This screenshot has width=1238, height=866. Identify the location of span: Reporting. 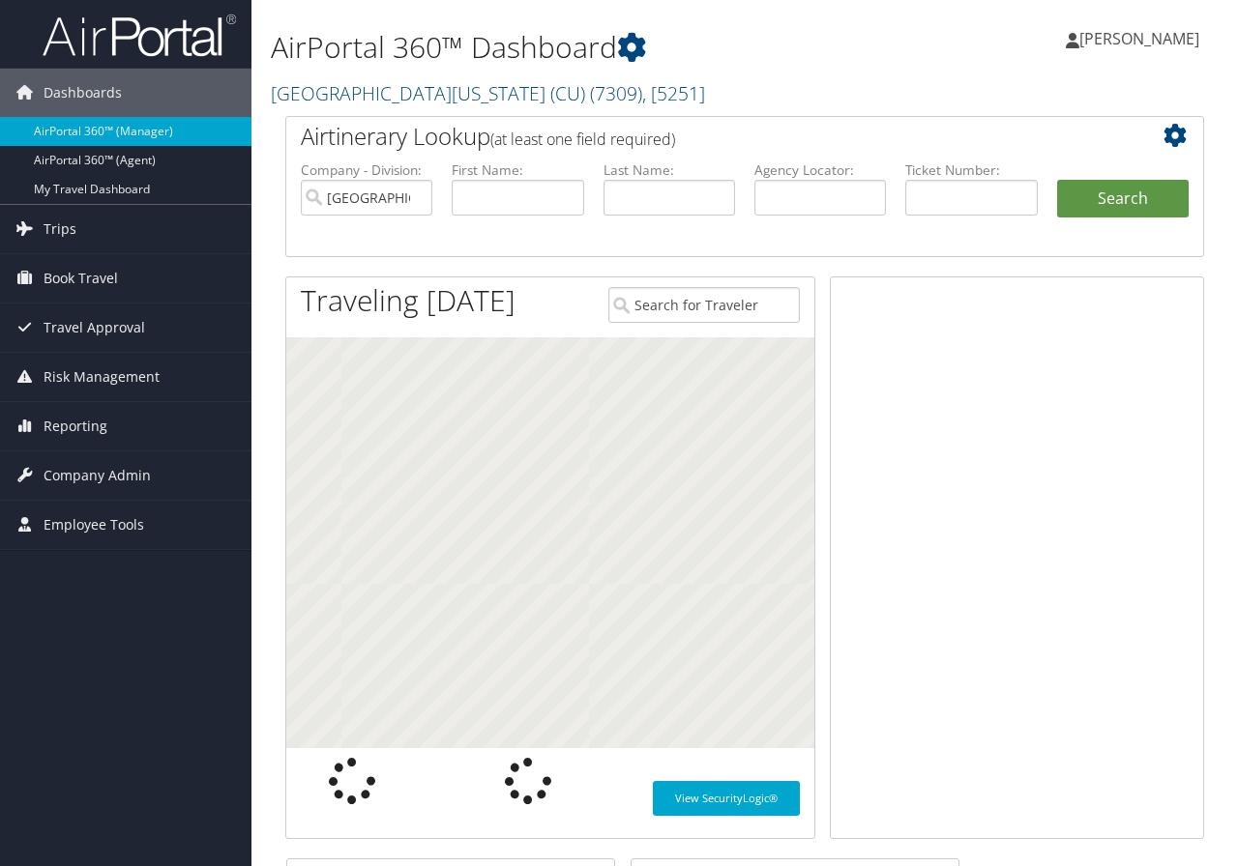
(75, 426).